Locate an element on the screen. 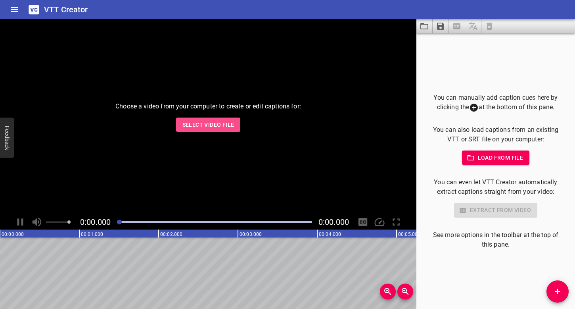 The image size is (575, 309). button: Zoom Out is located at coordinates (405, 291).